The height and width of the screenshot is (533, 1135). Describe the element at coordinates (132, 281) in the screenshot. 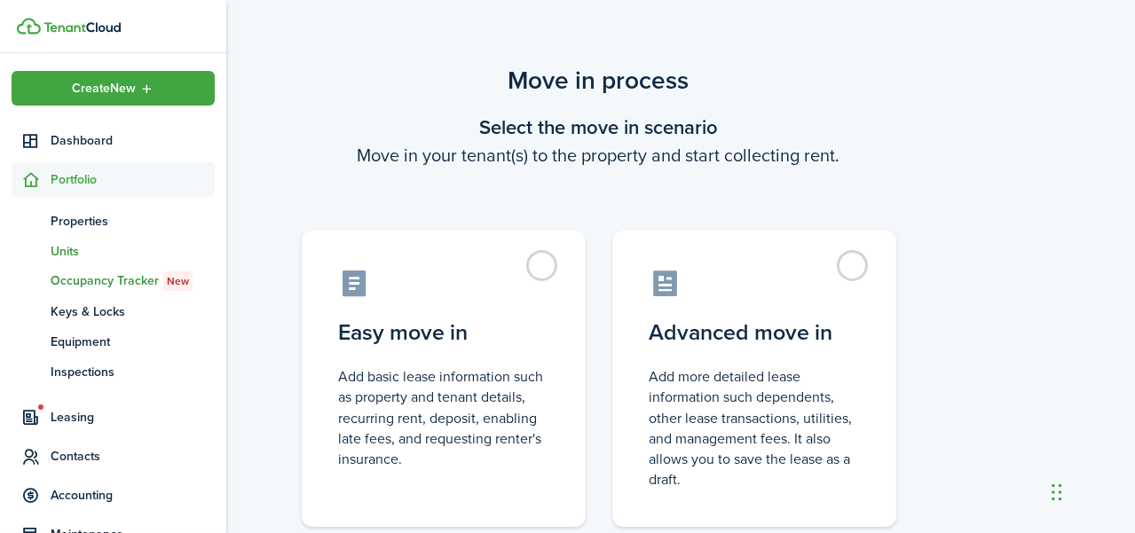

I see `span: Occupancy Tracker` at that location.